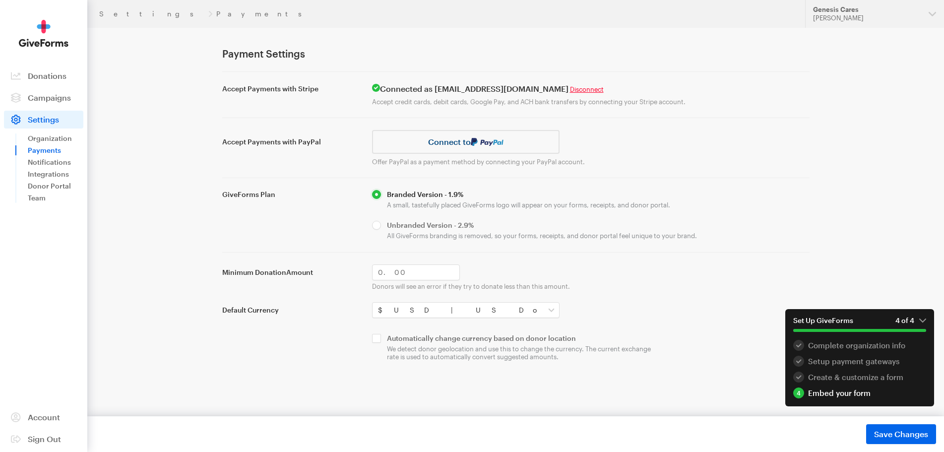 This screenshot has width=944, height=452. Describe the element at coordinates (56, 198) in the screenshot. I see `a: Team` at that location.